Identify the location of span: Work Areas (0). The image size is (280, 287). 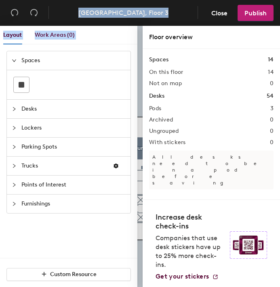
(55, 35).